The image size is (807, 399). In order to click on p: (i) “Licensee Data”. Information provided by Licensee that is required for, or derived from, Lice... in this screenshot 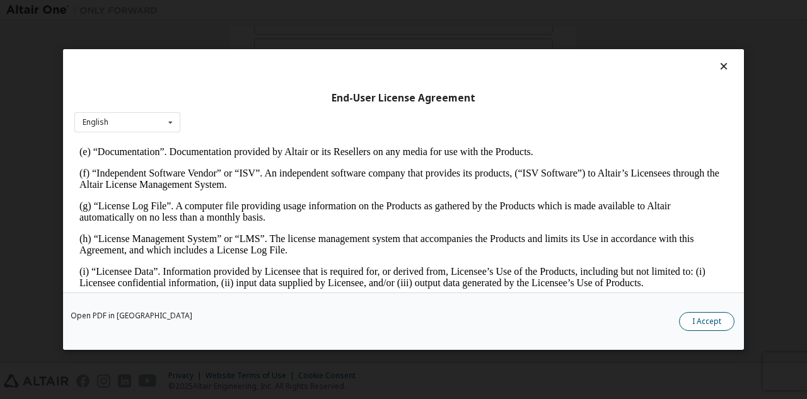, I will do `click(329, 137)`.